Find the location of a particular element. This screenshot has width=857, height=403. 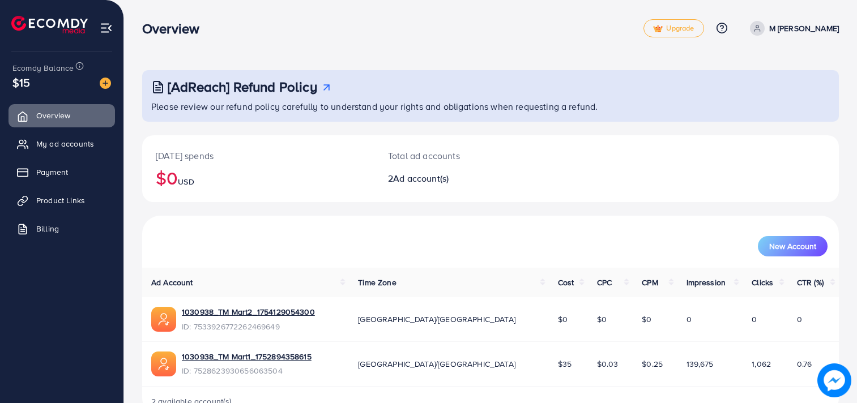

h3: Overview is located at coordinates (175, 28).